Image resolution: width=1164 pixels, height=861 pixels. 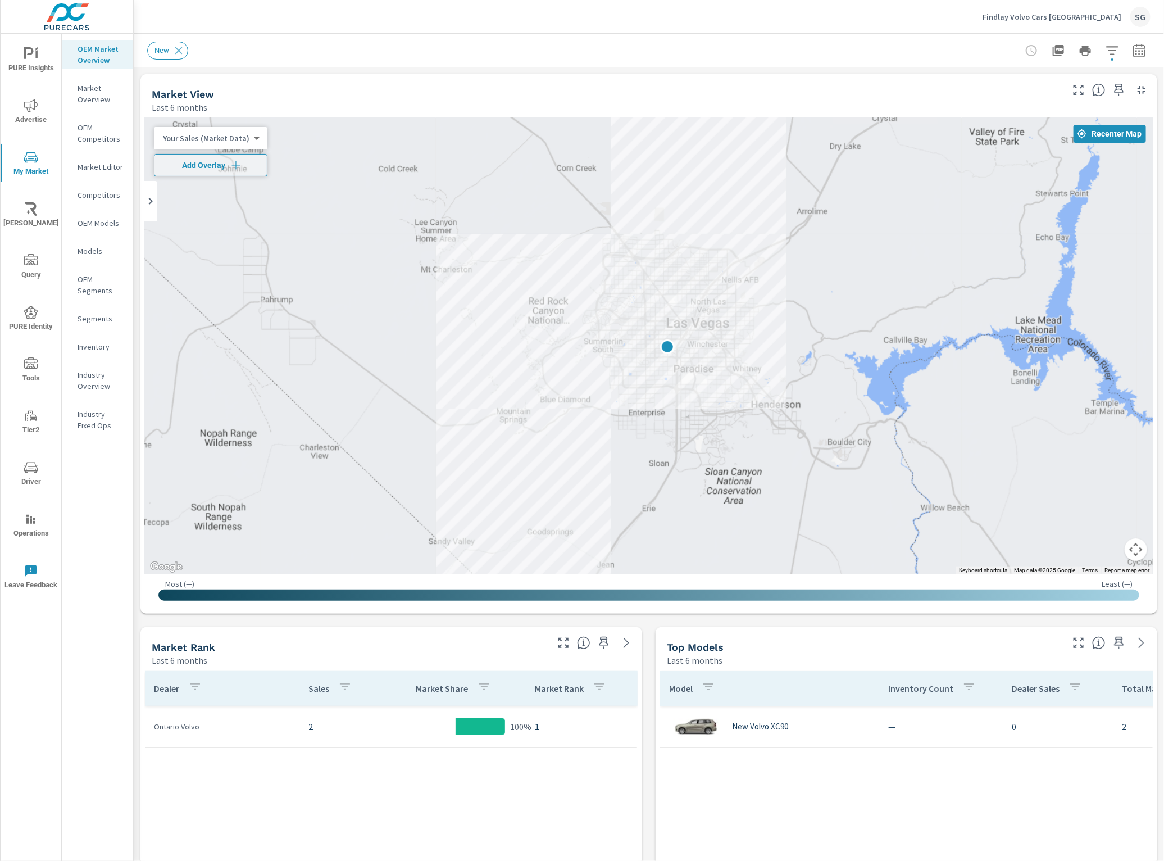 What do you see at coordinates (101, 347) in the screenshot?
I see `p: Inventory` at bounding box center [101, 347].